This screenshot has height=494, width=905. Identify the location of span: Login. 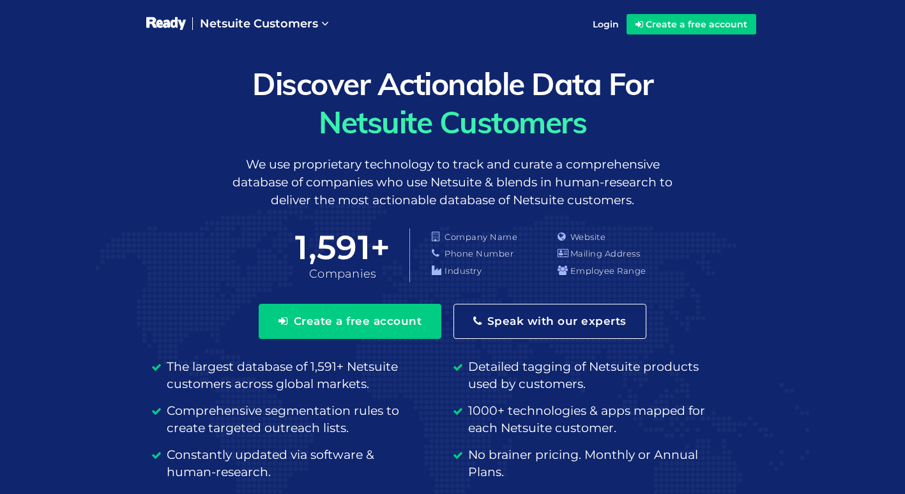
(605, 24).